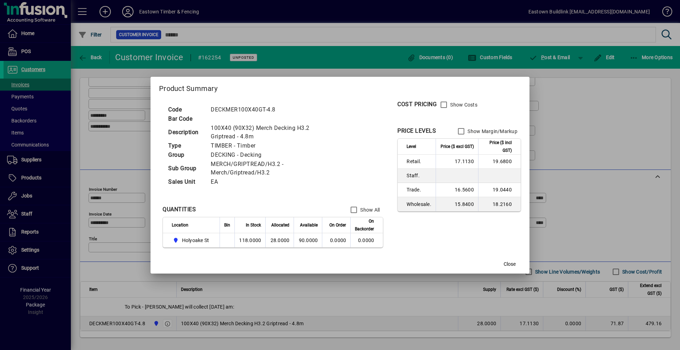  Describe the element at coordinates (338, 240) in the screenshot. I see `span: 0.0000` at that location.